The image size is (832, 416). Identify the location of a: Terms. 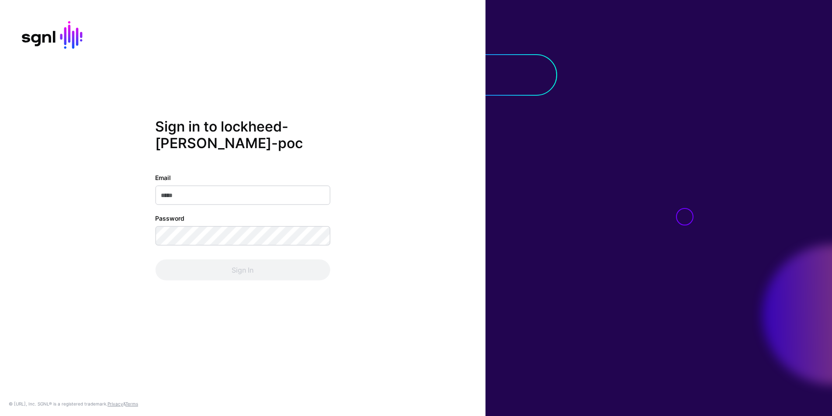
(132, 404).